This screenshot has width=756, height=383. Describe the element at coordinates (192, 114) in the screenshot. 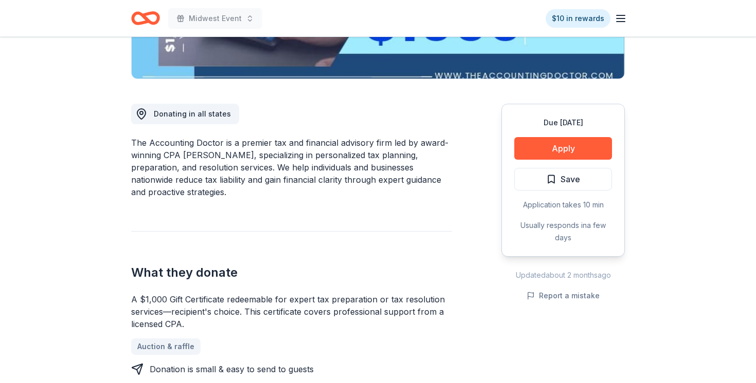

I see `span: Donating in all states` at that location.